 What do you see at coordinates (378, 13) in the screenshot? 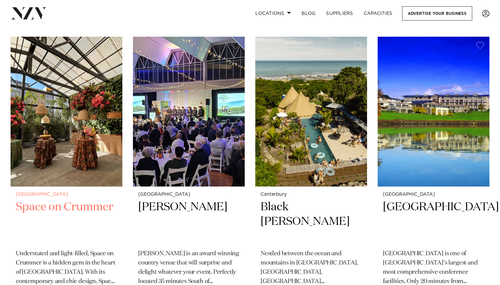
I see `a: Capacities` at bounding box center [378, 13].